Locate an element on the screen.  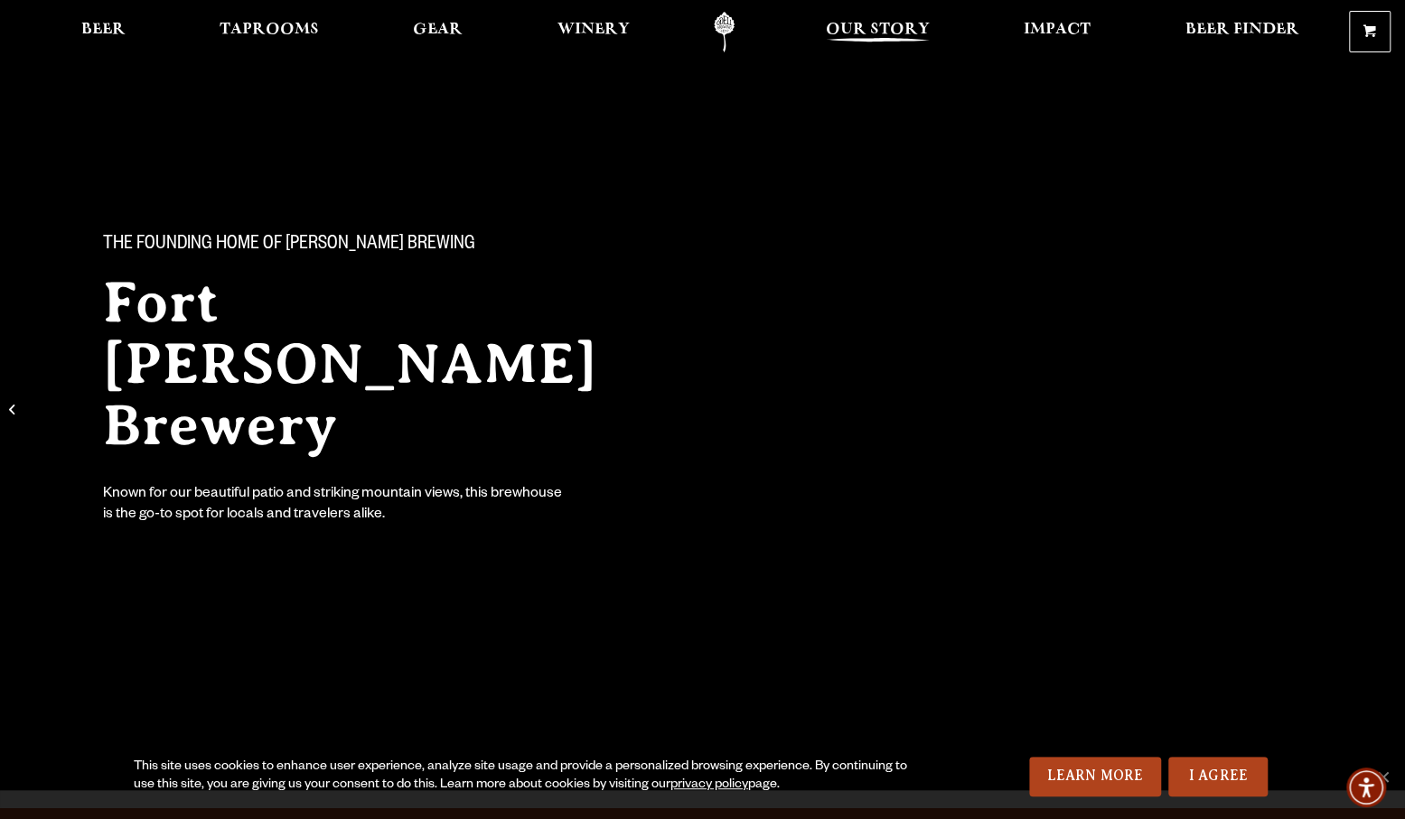
a: Winery is located at coordinates (594, 32).